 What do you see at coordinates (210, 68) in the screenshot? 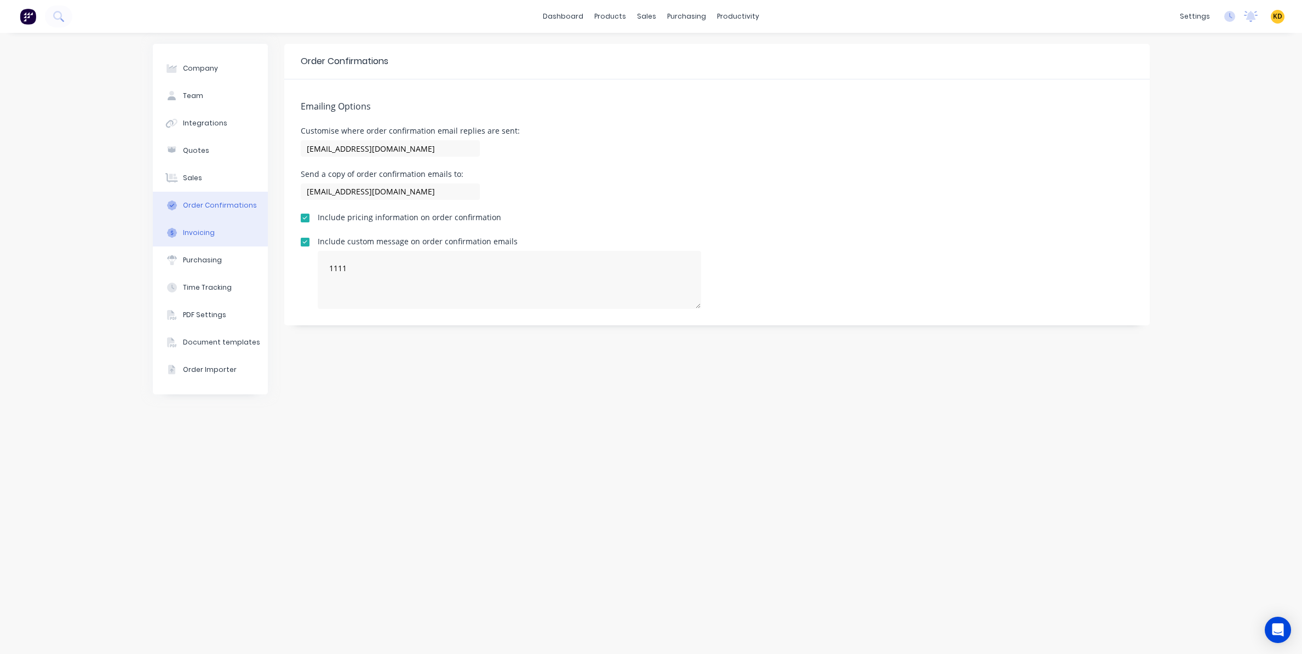
I see `button: Company` at bounding box center [210, 68].